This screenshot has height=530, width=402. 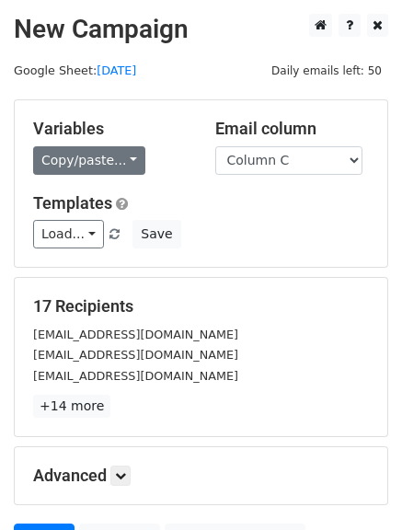 I want to click on h2: New Campaign, so click(x=201, y=29).